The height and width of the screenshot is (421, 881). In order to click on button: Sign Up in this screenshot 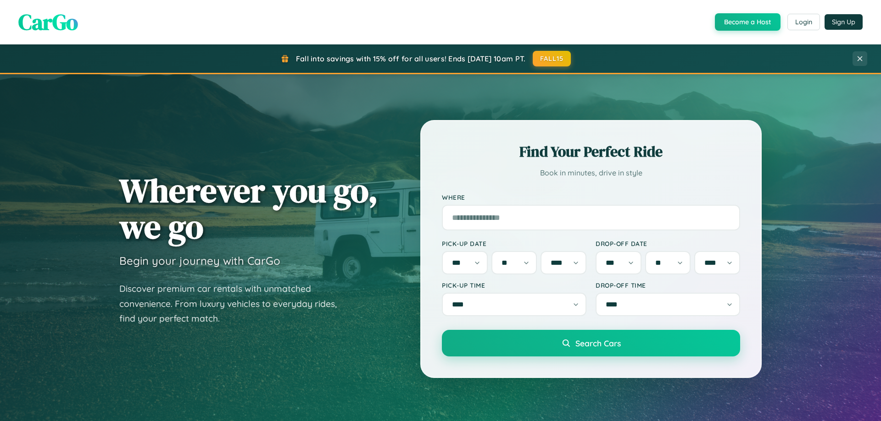, I will do `click(843, 22)`.